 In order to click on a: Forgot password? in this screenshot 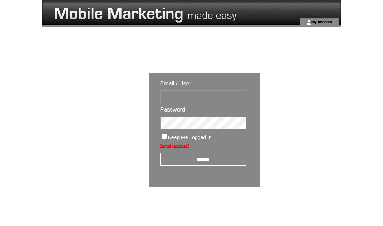, I will do `click(175, 146)`.